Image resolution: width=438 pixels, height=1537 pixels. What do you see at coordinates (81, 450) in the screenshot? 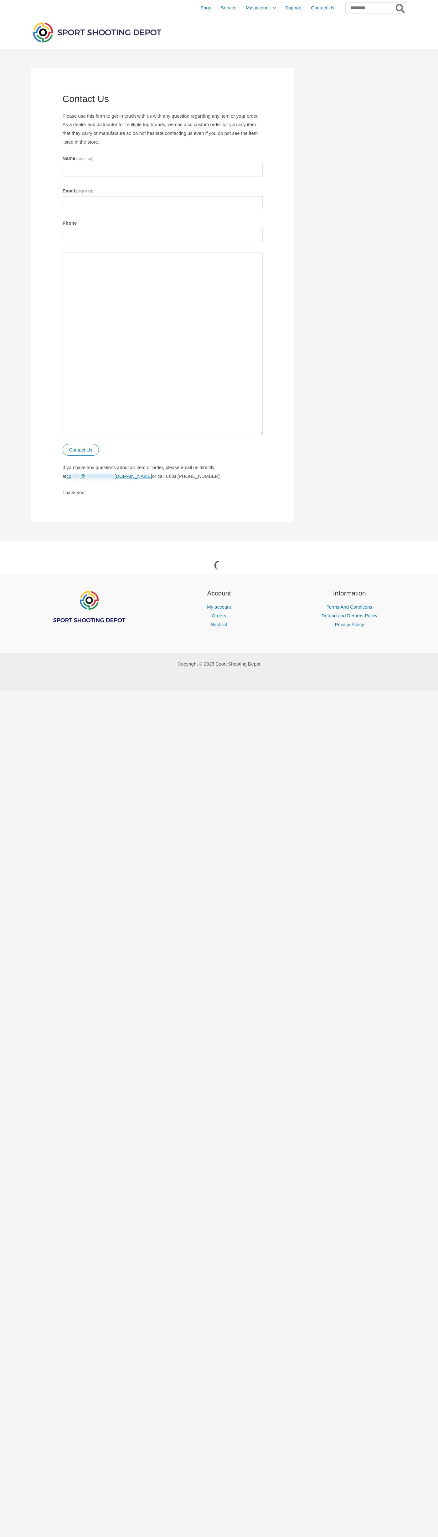
I see `button: Contact Us` at bounding box center [81, 450].